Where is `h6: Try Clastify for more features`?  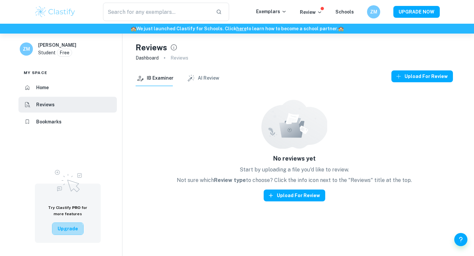 h6: Try Clastify for more features is located at coordinates (68, 211).